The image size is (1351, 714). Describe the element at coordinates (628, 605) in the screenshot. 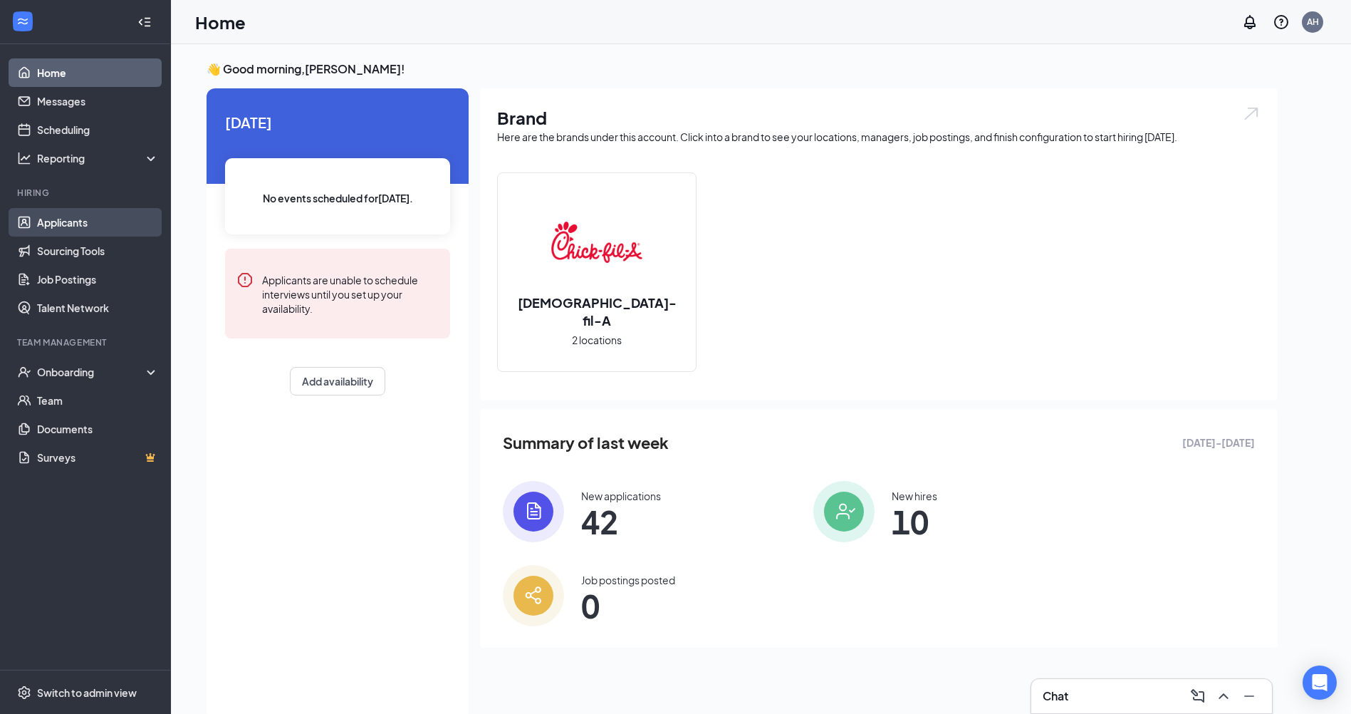

I see `span: 0` at that location.